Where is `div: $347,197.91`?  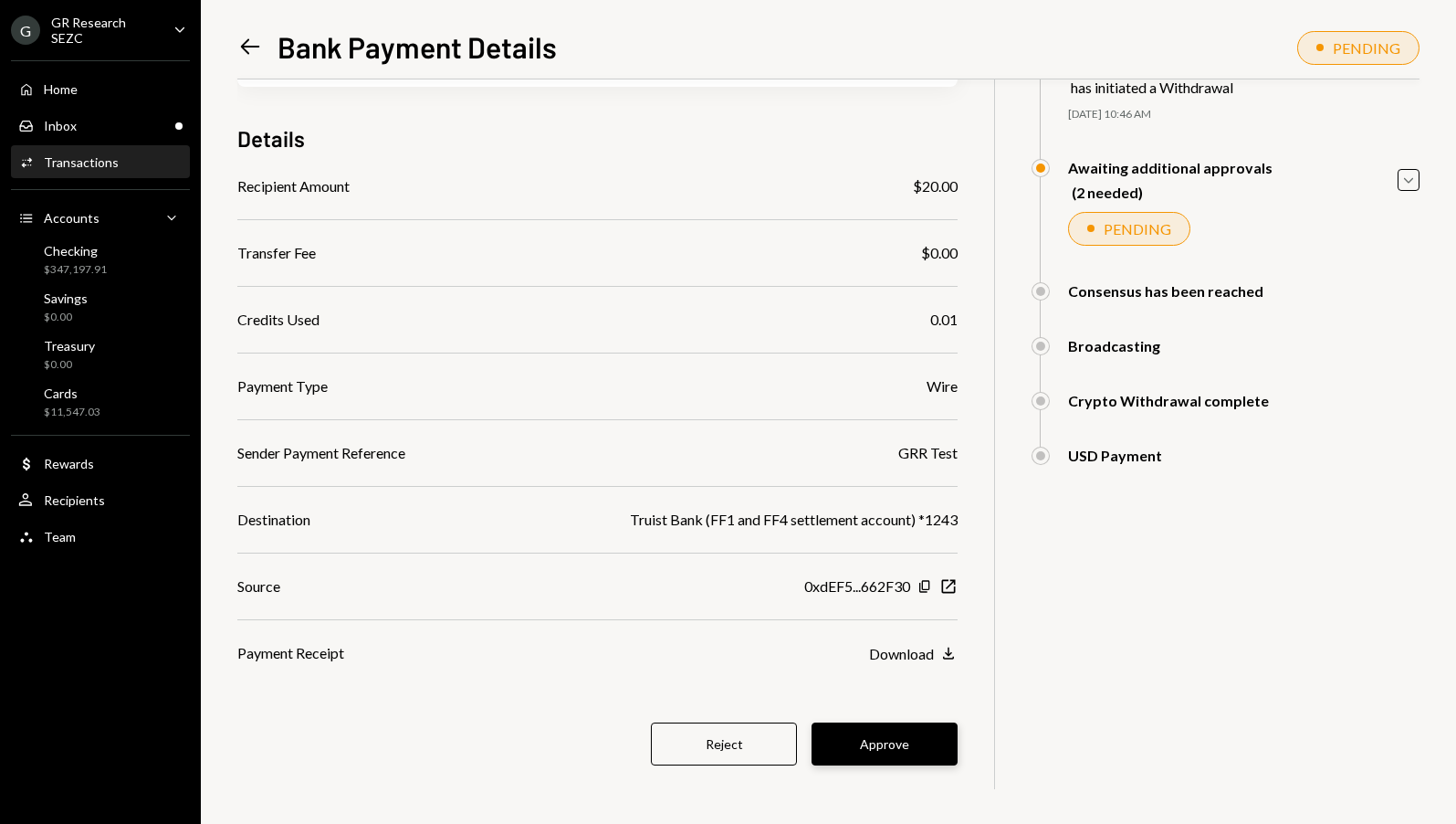
div: $347,197.91 is located at coordinates (75, 269).